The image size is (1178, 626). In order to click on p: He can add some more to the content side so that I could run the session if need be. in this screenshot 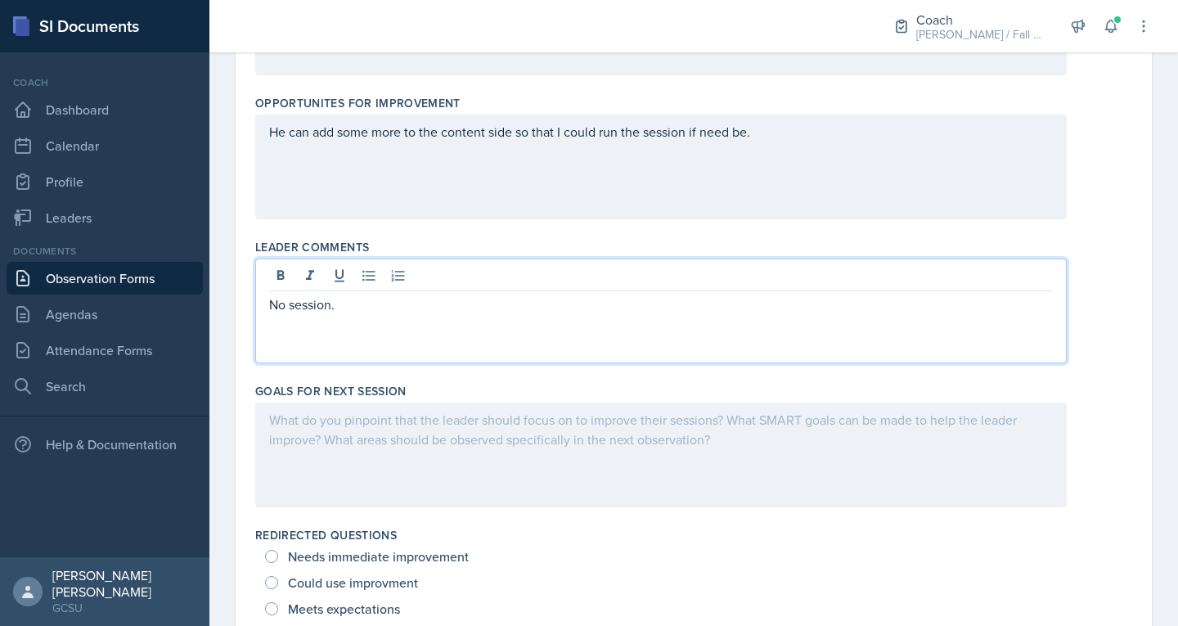, I will do `click(661, 132)`.